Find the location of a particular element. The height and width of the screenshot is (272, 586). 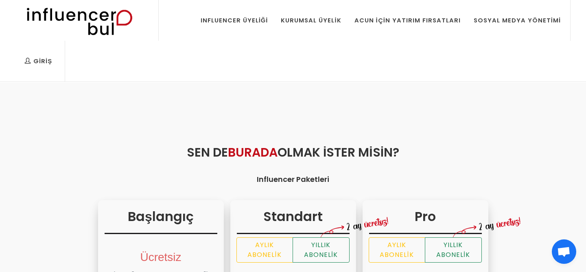

div: Acun İçin Yatırım Fırsatları is located at coordinates (408, 20).